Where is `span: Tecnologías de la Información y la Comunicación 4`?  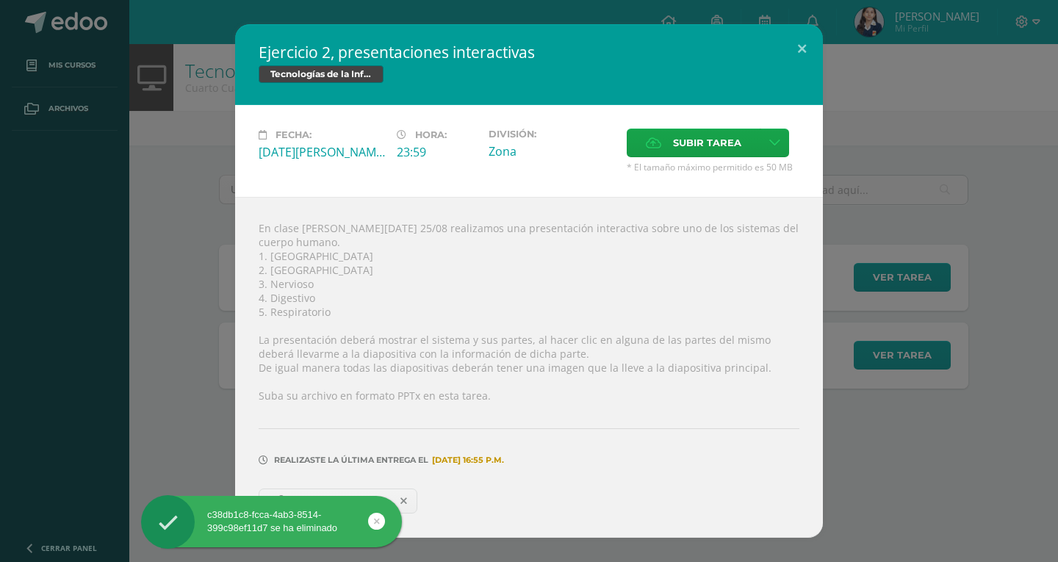 span: Tecnologías de la Información y la Comunicación 4 is located at coordinates (321, 74).